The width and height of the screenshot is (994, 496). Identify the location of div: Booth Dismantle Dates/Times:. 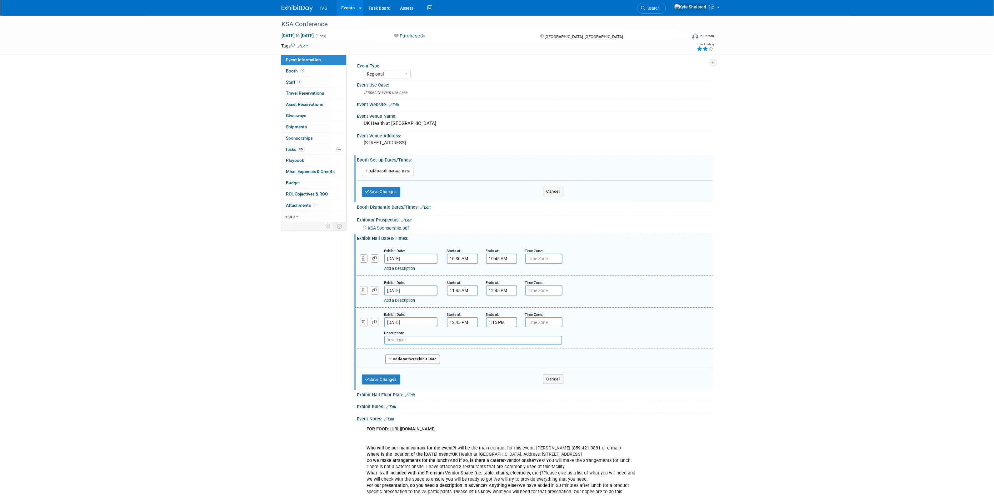
(535, 206).